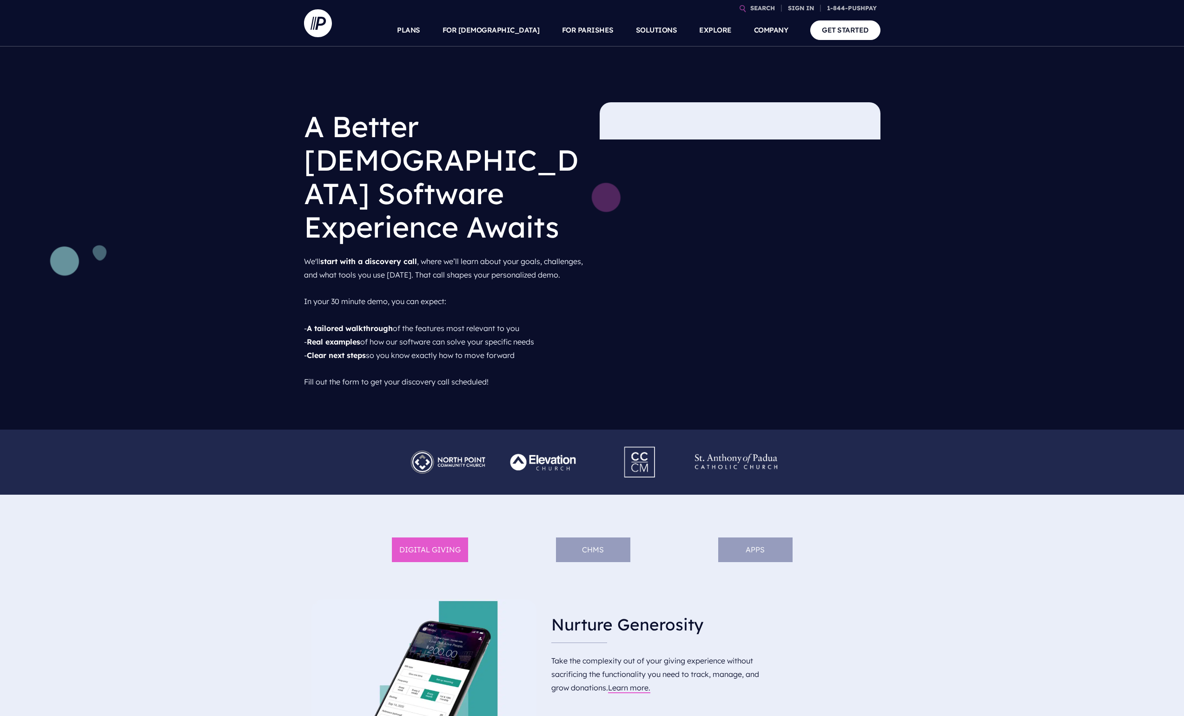 This screenshot has width=1184, height=716. Describe the element at coordinates (755, 549) in the screenshot. I see `li: APPS` at that location.